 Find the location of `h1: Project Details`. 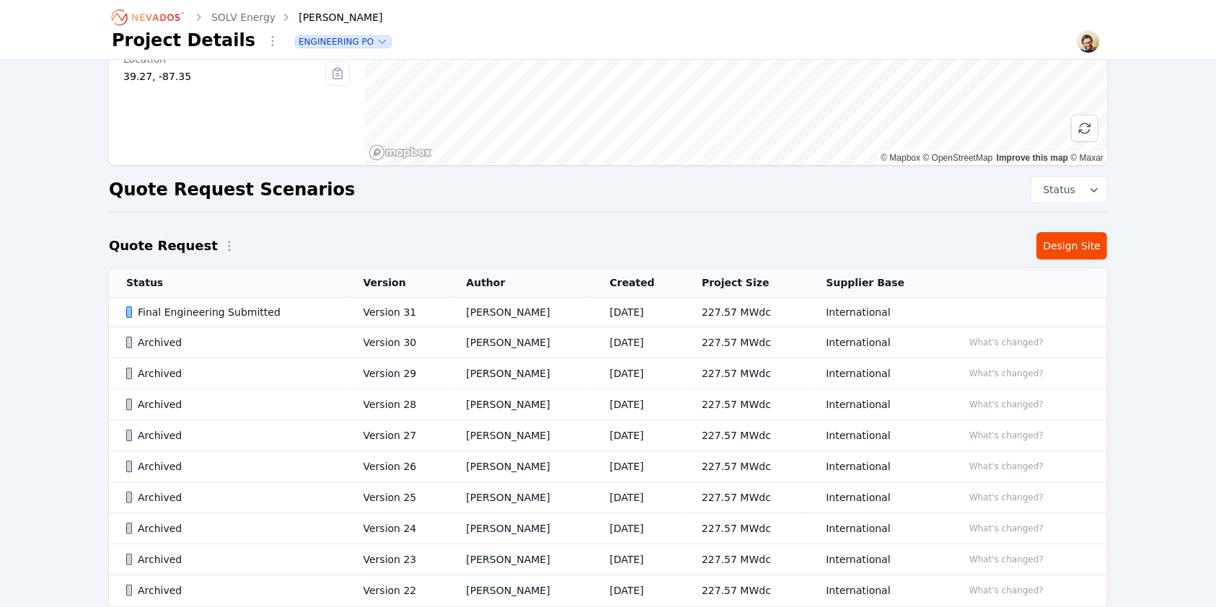

h1: Project Details is located at coordinates (183, 40).